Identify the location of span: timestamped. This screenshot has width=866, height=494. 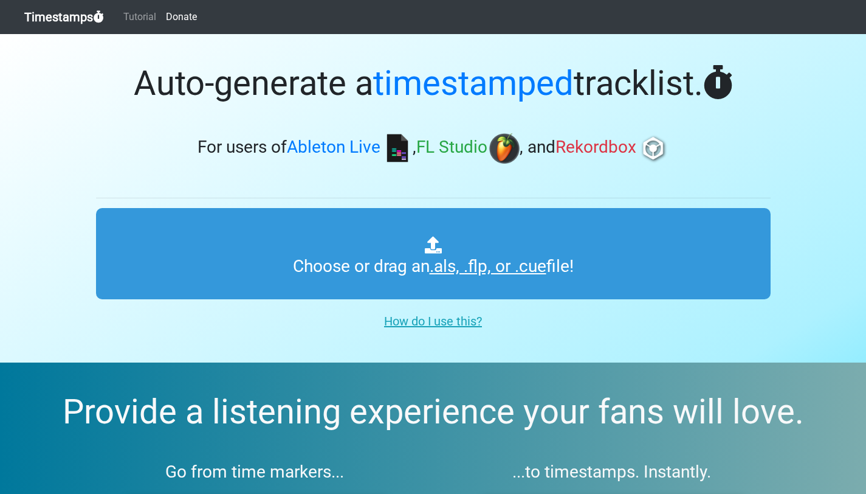
(473, 83).